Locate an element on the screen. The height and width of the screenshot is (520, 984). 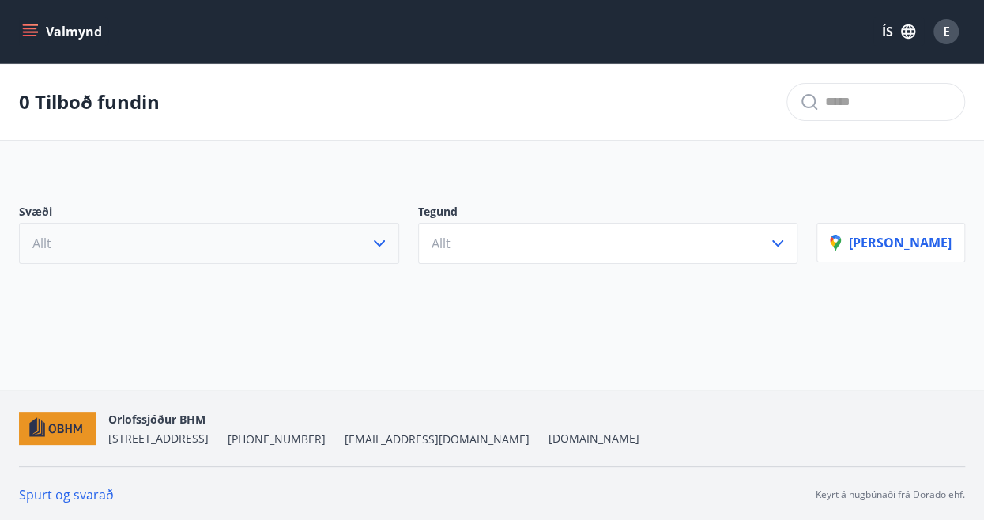
span: E is located at coordinates (946, 32).